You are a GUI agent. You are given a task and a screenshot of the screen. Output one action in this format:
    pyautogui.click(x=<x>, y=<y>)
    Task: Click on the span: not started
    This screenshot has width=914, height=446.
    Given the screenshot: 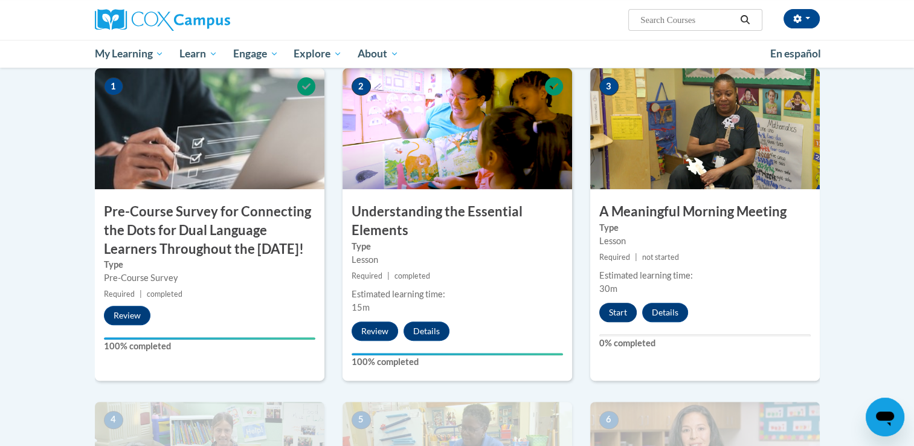 What is the action you would take?
    pyautogui.click(x=660, y=257)
    